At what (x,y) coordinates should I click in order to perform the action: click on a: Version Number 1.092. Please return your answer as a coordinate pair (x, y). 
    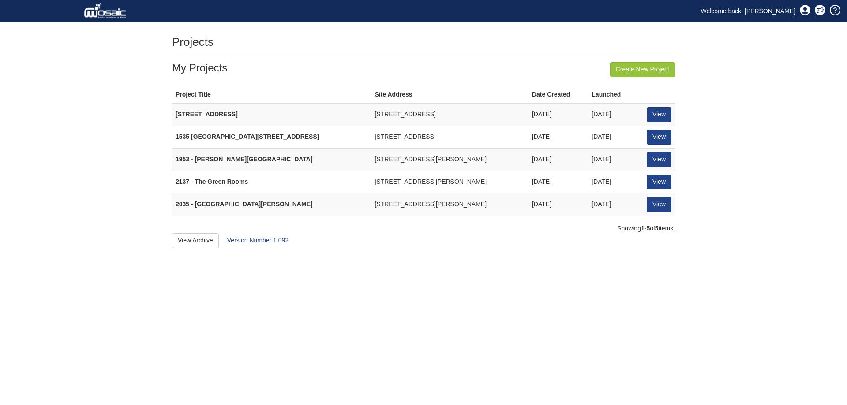
    Looking at the image, I should click on (258, 240).